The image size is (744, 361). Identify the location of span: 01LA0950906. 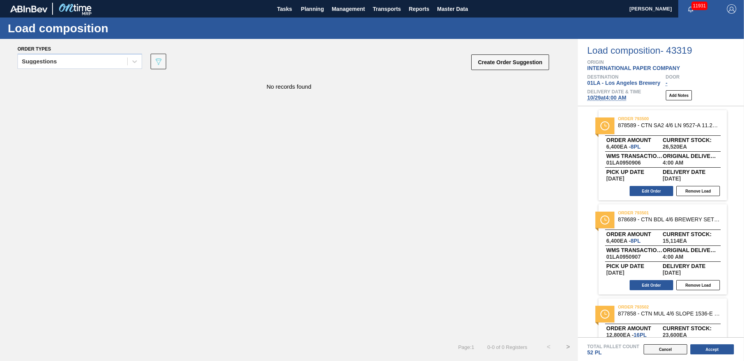
(623, 163).